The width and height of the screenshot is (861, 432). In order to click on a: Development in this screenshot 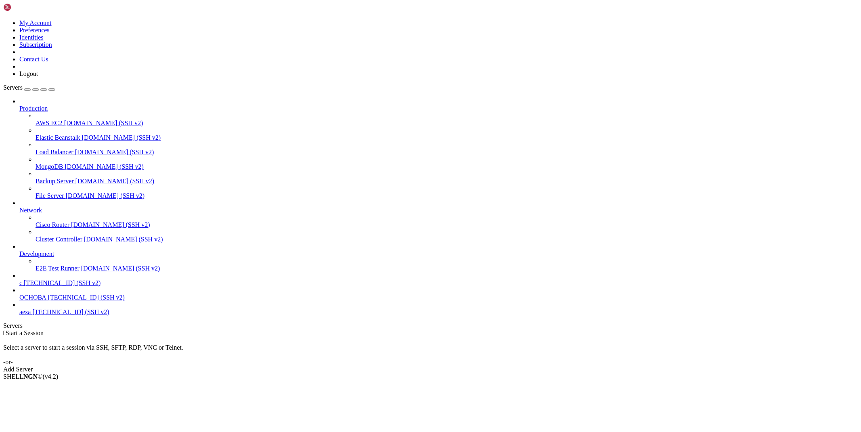, I will do `click(438, 254)`.